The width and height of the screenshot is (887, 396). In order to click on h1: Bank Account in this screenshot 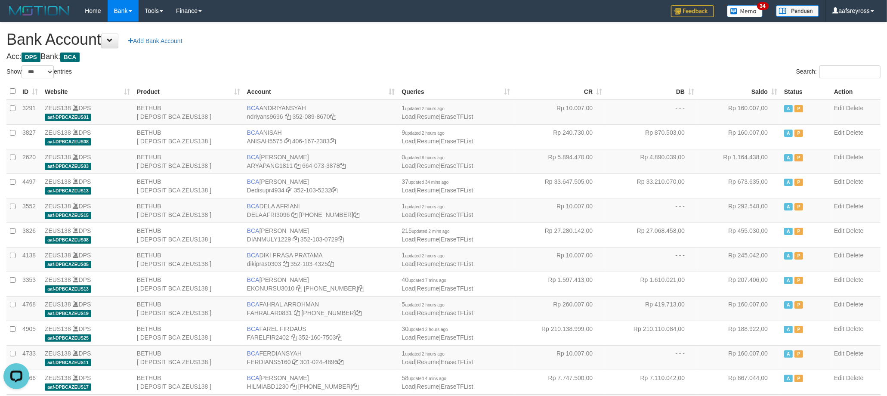, I will do `click(443, 40)`.